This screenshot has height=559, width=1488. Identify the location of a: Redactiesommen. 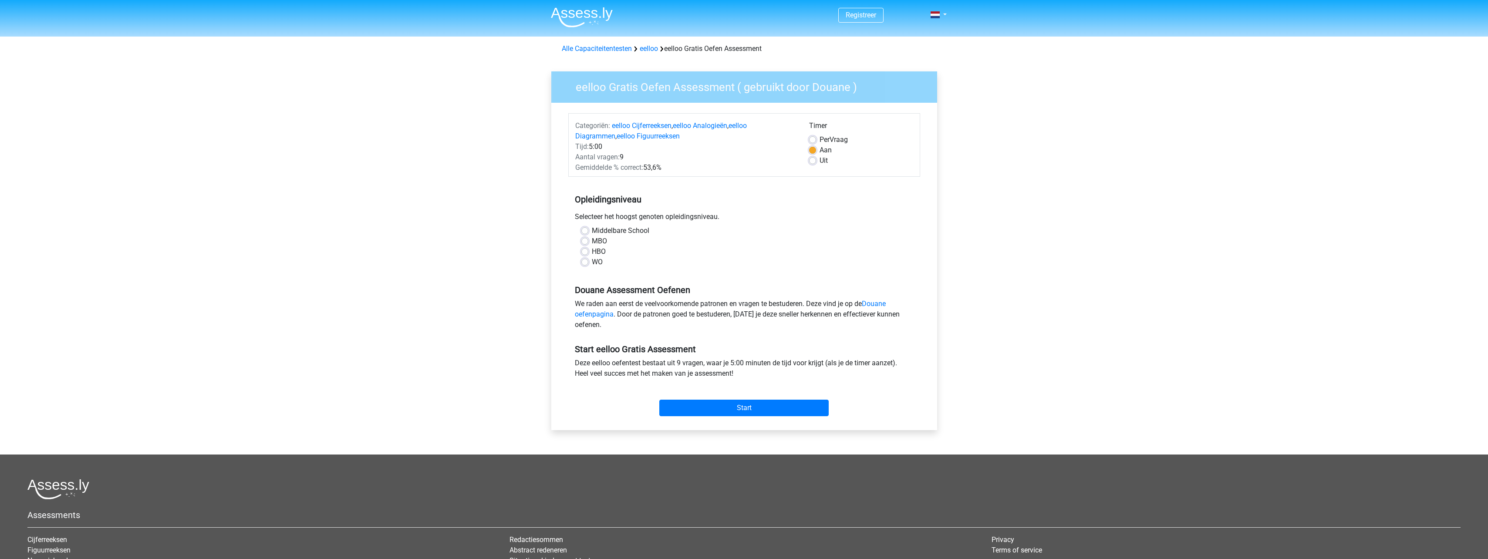
(536, 539).